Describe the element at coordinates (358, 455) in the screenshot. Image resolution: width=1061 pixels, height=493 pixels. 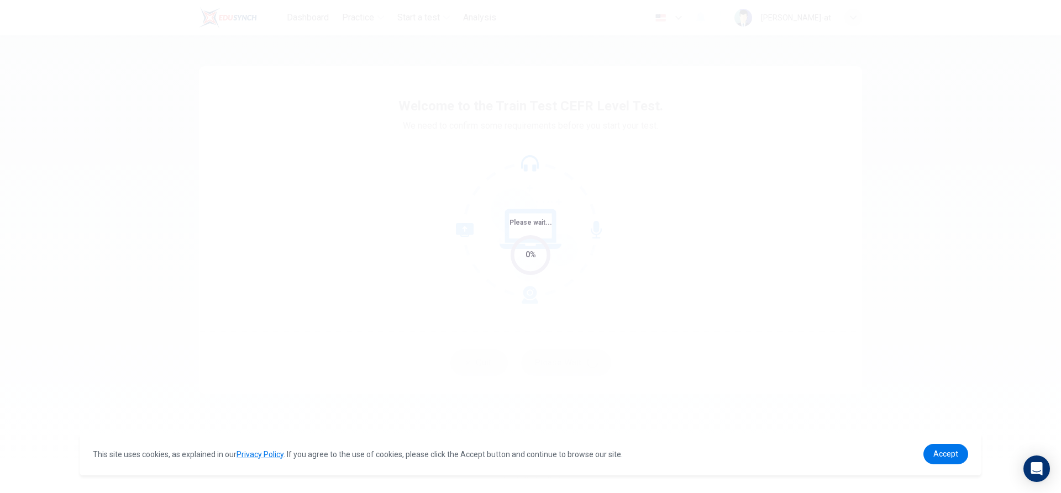
I see `span: This site uses cookies, as explained in our . If you agree to the use of cookies, please click th...` at that location.